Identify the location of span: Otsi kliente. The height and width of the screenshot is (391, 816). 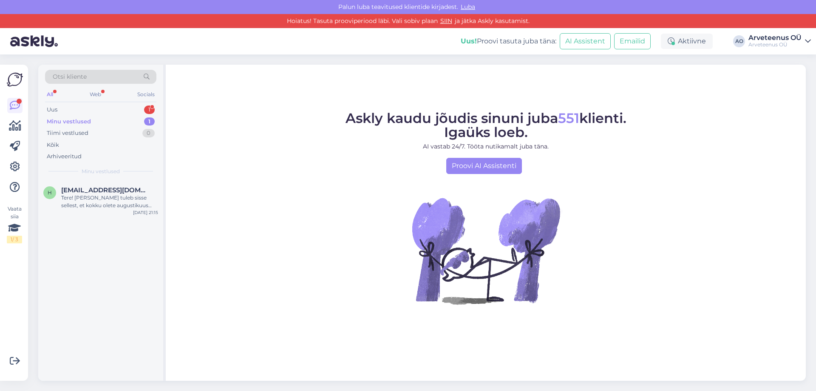
(70, 77).